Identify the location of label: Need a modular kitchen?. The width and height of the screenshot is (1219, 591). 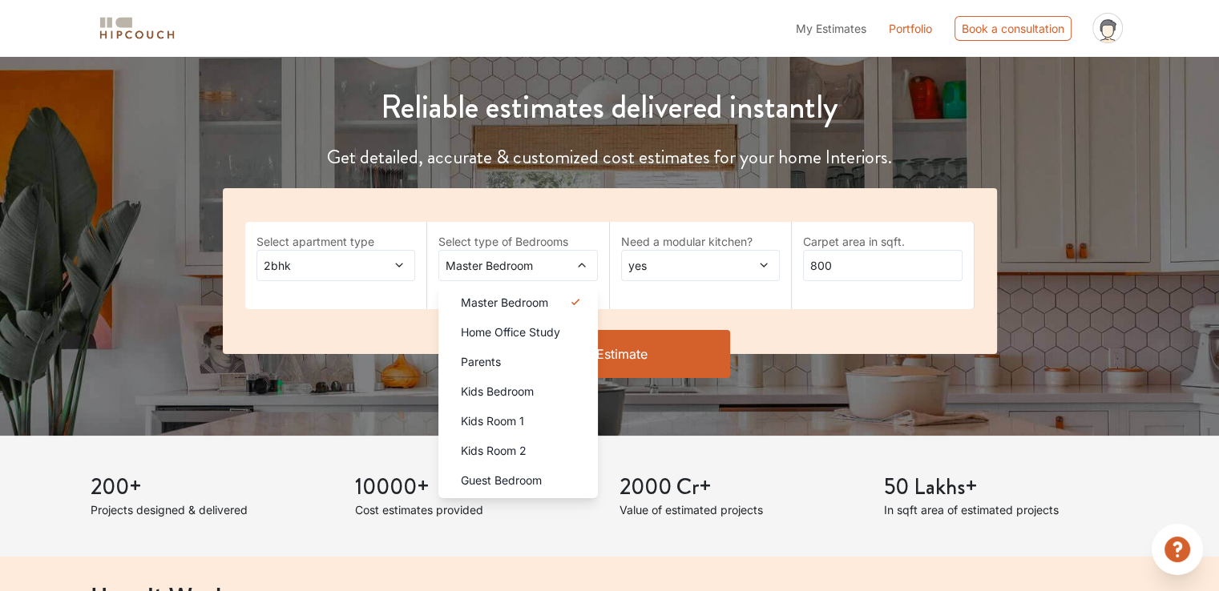
(700, 241).